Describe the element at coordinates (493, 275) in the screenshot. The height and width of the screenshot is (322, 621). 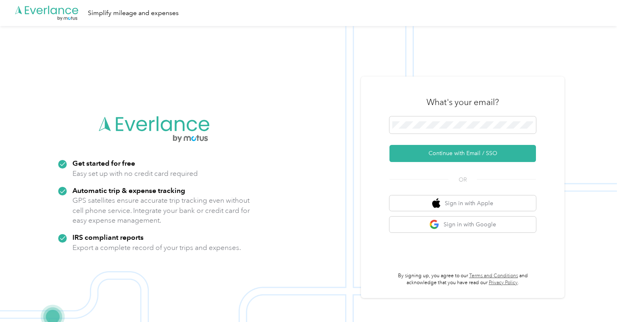
I see `a: Terms and Conditions` at that location.